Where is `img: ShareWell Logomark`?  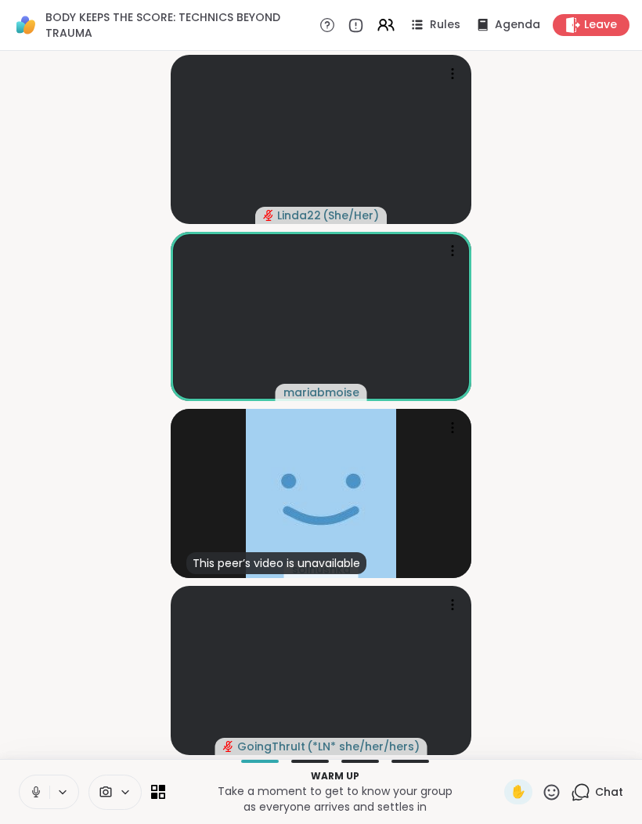
img: ShareWell Logomark is located at coordinates (26, 25).